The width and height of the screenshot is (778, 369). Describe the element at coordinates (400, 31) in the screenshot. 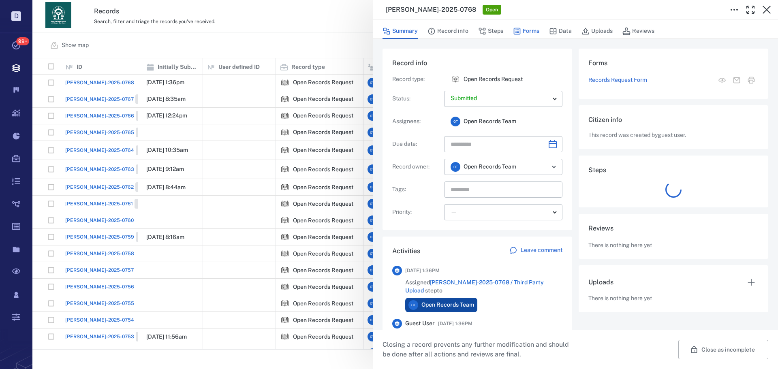

I see `button: Summary` at that location.